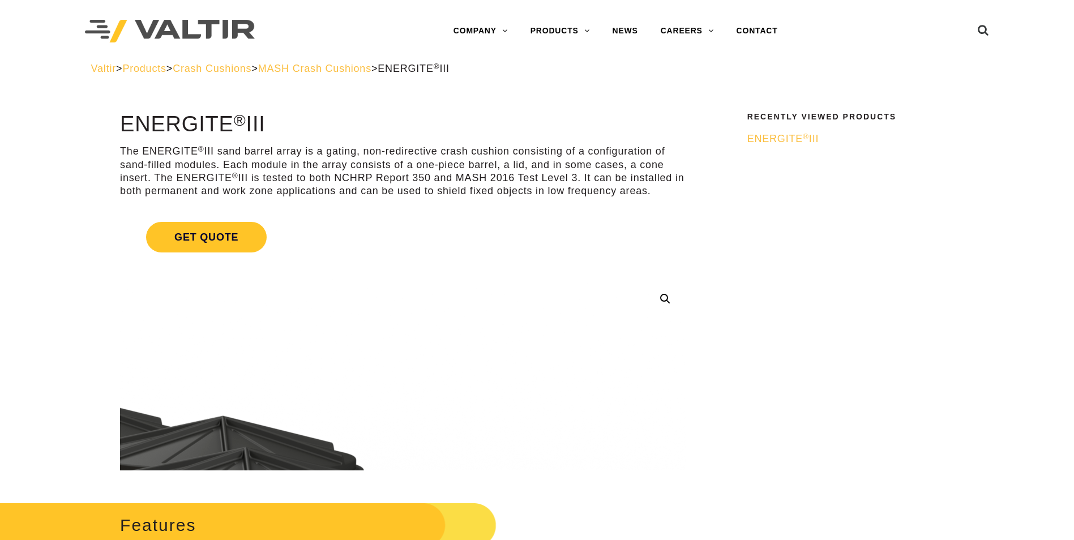 The width and height of the screenshot is (1074, 540). I want to click on a: ENERGITE®III, so click(862, 139).